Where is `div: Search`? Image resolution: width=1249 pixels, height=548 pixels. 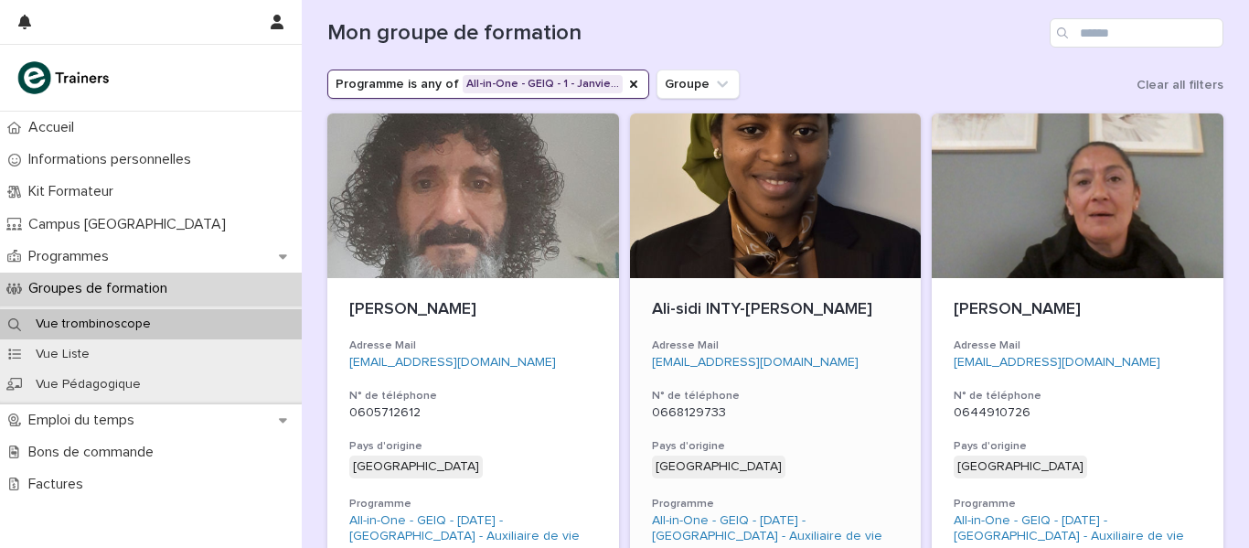
div: Search is located at coordinates (1136, 33).